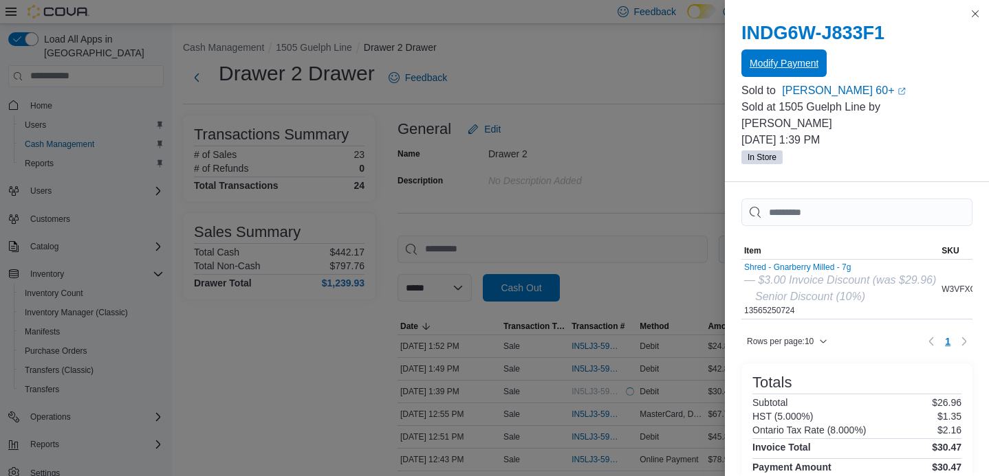 Image resolution: width=989 pixels, height=476 pixels. I want to click on h6: Subtotal, so click(769, 403).